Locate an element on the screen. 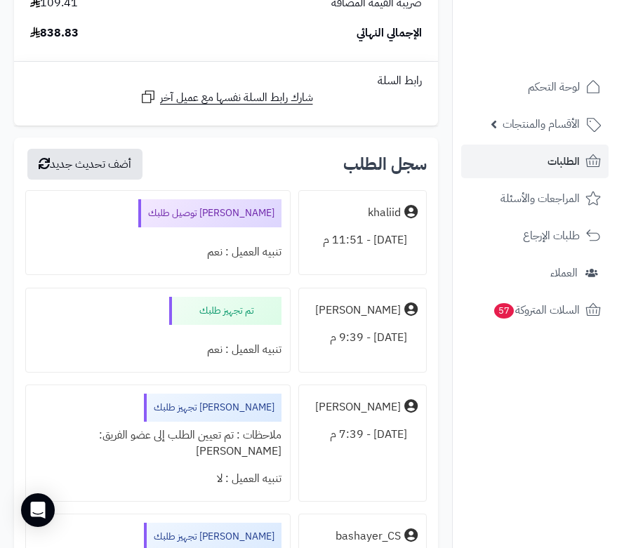  a: السلات المتروكة57 is located at coordinates (534, 310).